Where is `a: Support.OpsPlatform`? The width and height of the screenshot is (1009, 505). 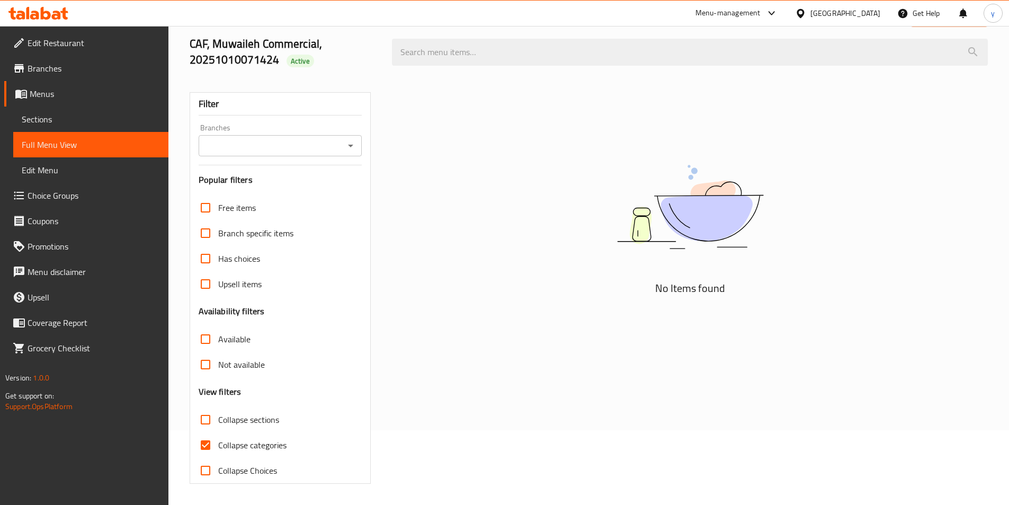 a: Support.OpsPlatform is located at coordinates (39, 406).